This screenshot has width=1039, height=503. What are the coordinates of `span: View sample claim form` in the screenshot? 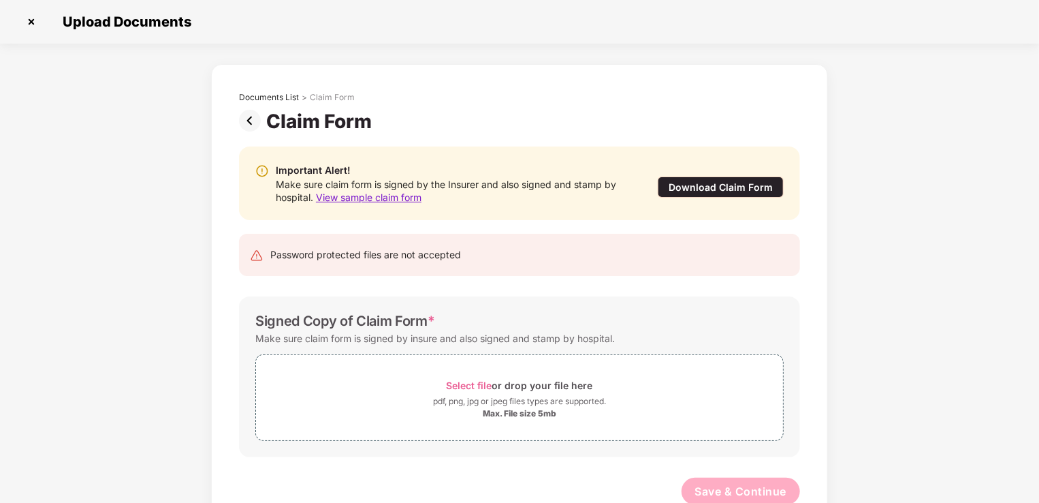 It's located at (368, 197).